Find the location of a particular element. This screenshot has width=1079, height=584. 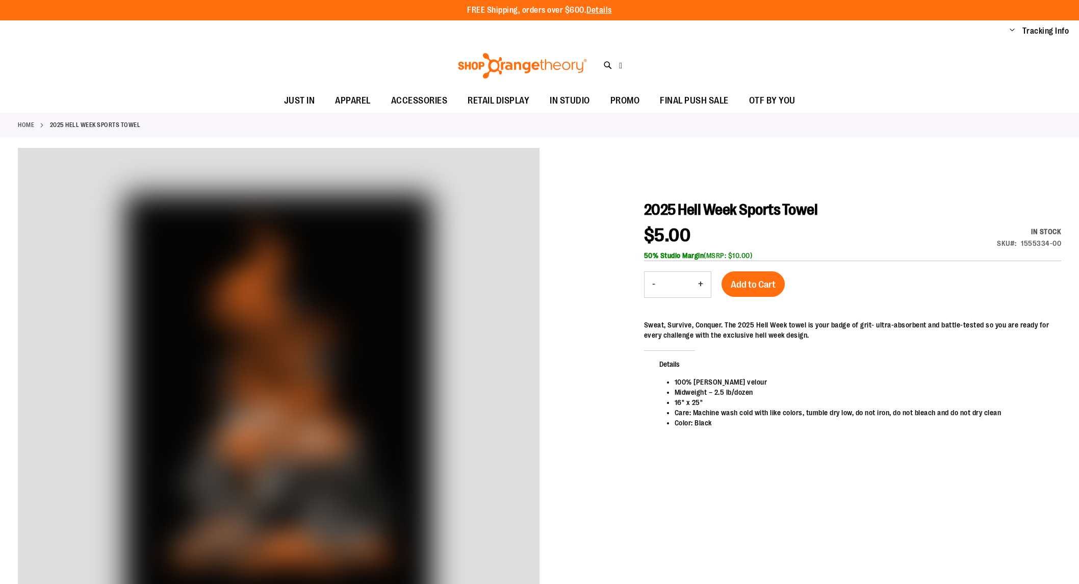

a: OTF BY YOU is located at coordinates (772, 101).